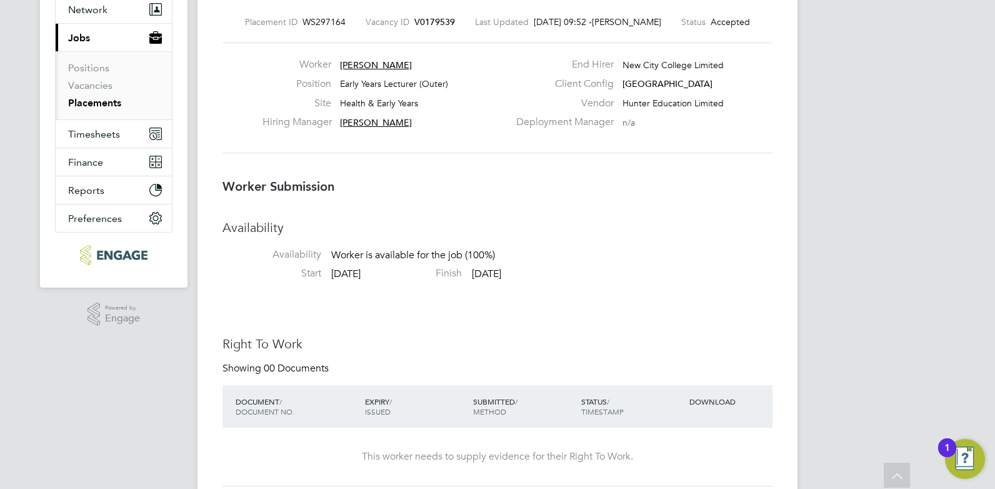 This screenshot has width=995, height=489. Describe the element at coordinates (435, 22) in the screenshot. I see `span: V0179539` at that location.